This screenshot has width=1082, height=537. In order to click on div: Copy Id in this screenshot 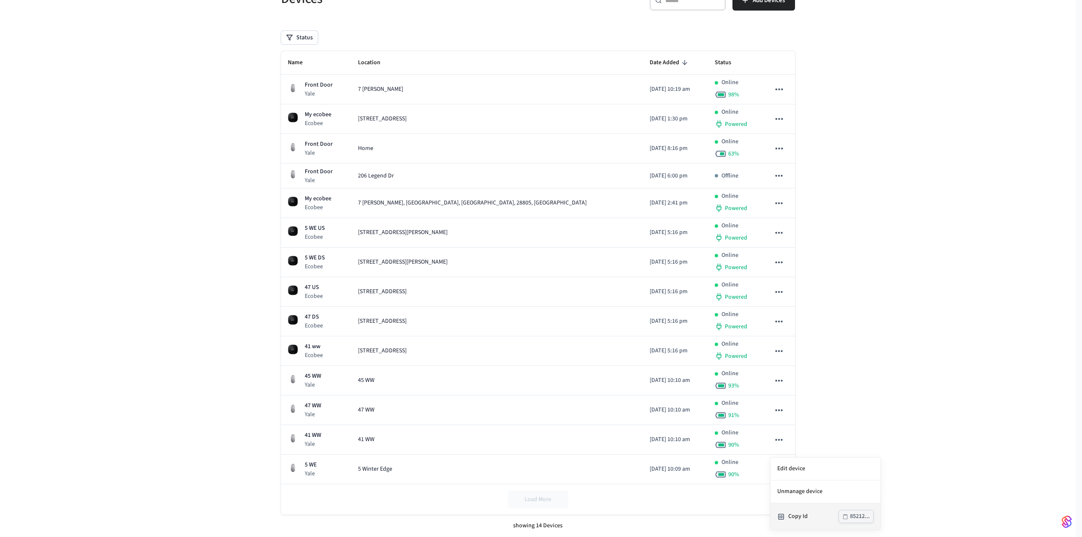, I will do `click(813, 516)`.